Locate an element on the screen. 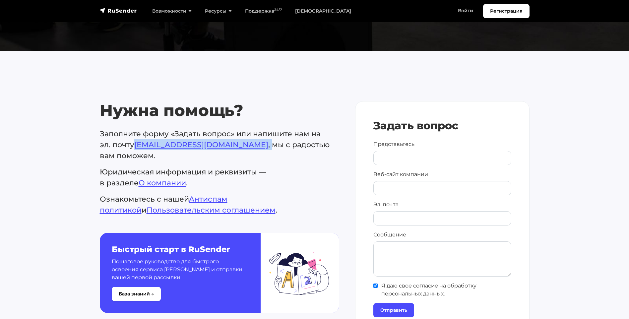 The width and height of the screenshot is (629, 319). button: База знаний → is located at coordinates (136, 294).